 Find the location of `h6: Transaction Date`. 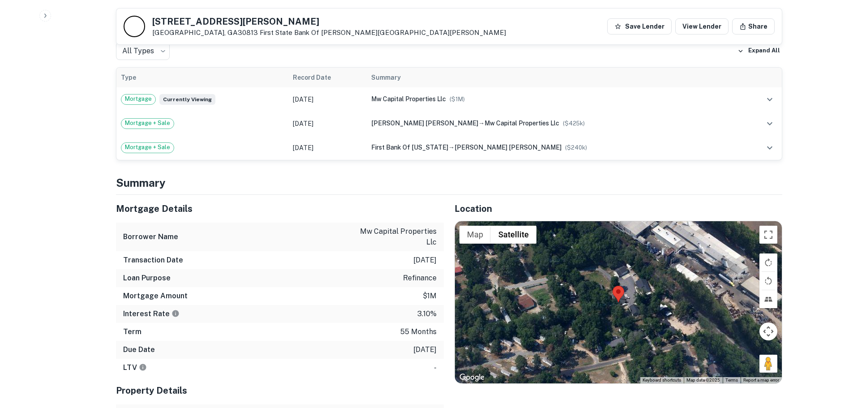

h6: Transaction Date is located at coordinates (153, 260).